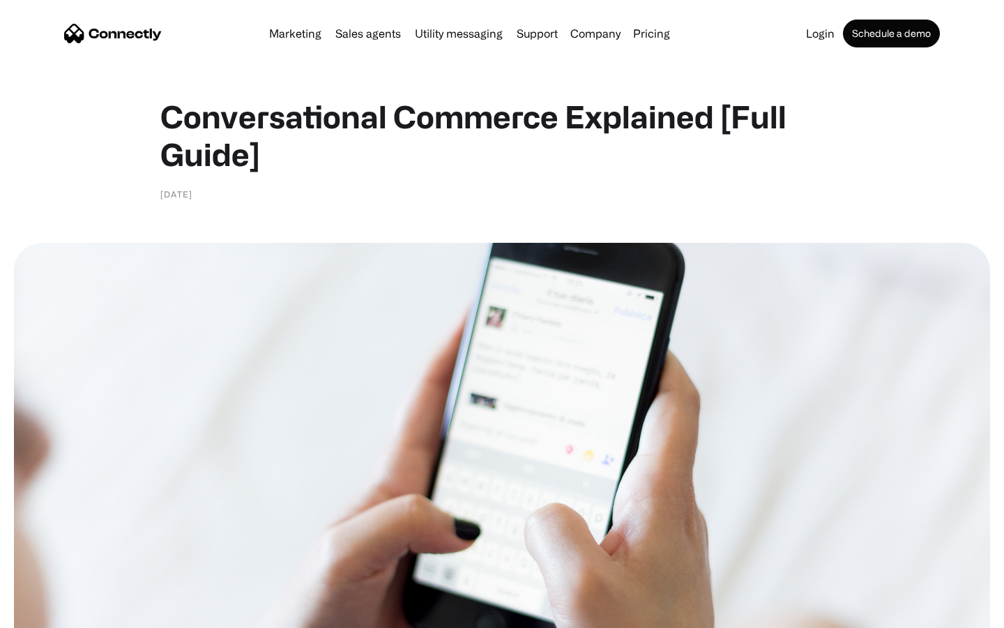 Image resolution: width=1004 pixels, height=628 pixels. What do you see at coordinates (49, 613) in the screenshot?
I see `aside: Language selected: English` at bounding box center [49, 613].